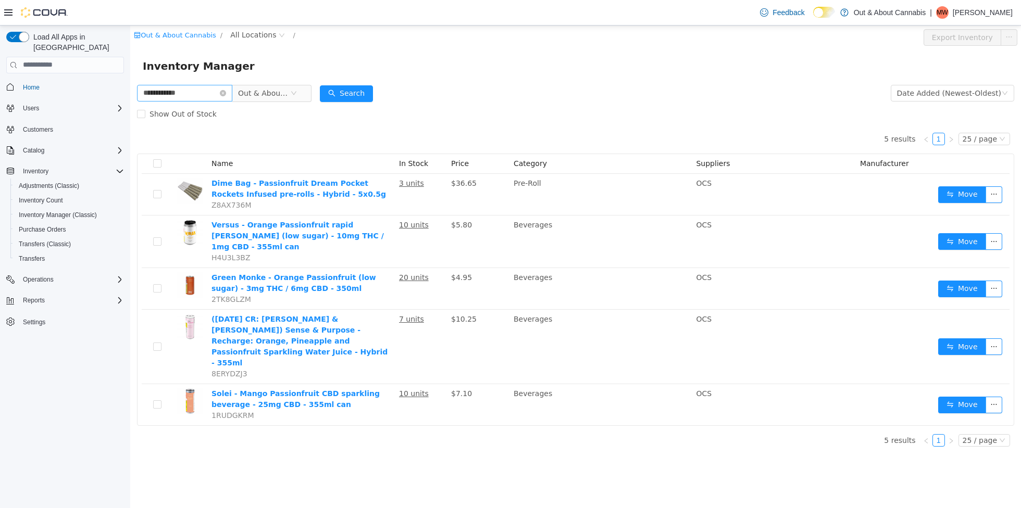 The image size is (1021, 508). What do you see at coordinates (69, 259) in the screenshot?
I see `span: Transfers` at bounding box center [69, 259].